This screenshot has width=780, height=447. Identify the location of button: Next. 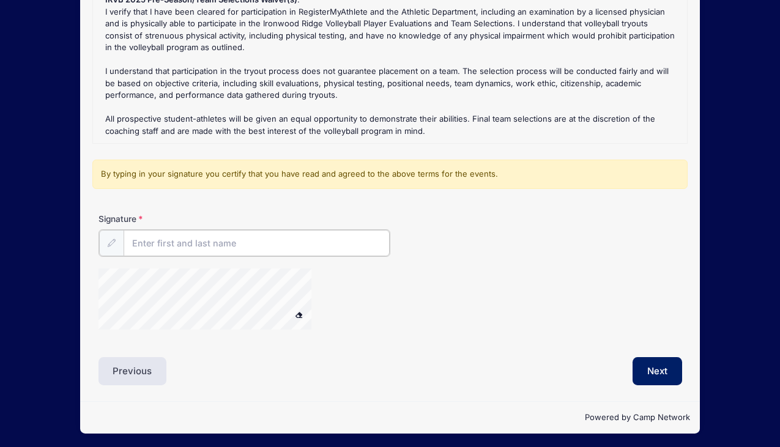
(657, 371).